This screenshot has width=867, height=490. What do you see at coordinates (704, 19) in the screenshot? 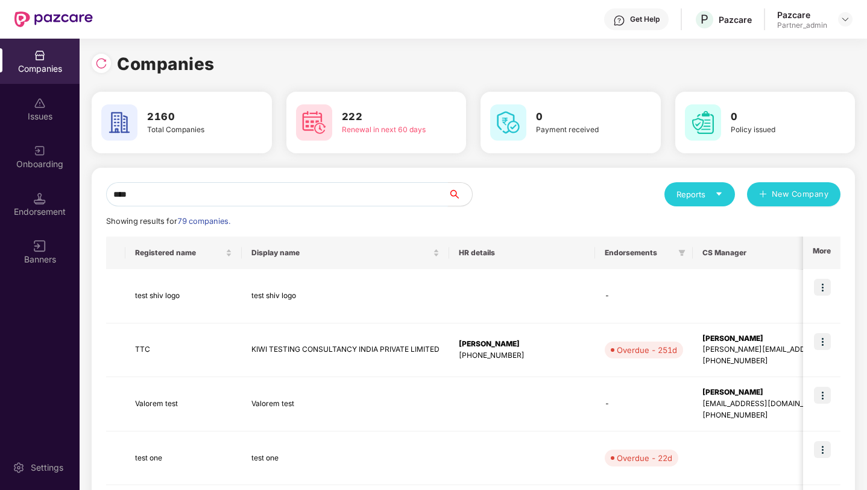
I see `span: P` at bounding box center [704, 19].